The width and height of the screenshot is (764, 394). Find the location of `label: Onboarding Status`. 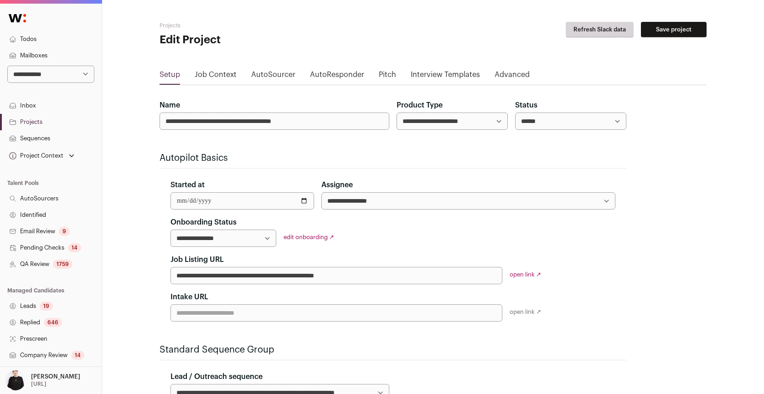

label: Onboarding Status is located at coordinates (203, 222).